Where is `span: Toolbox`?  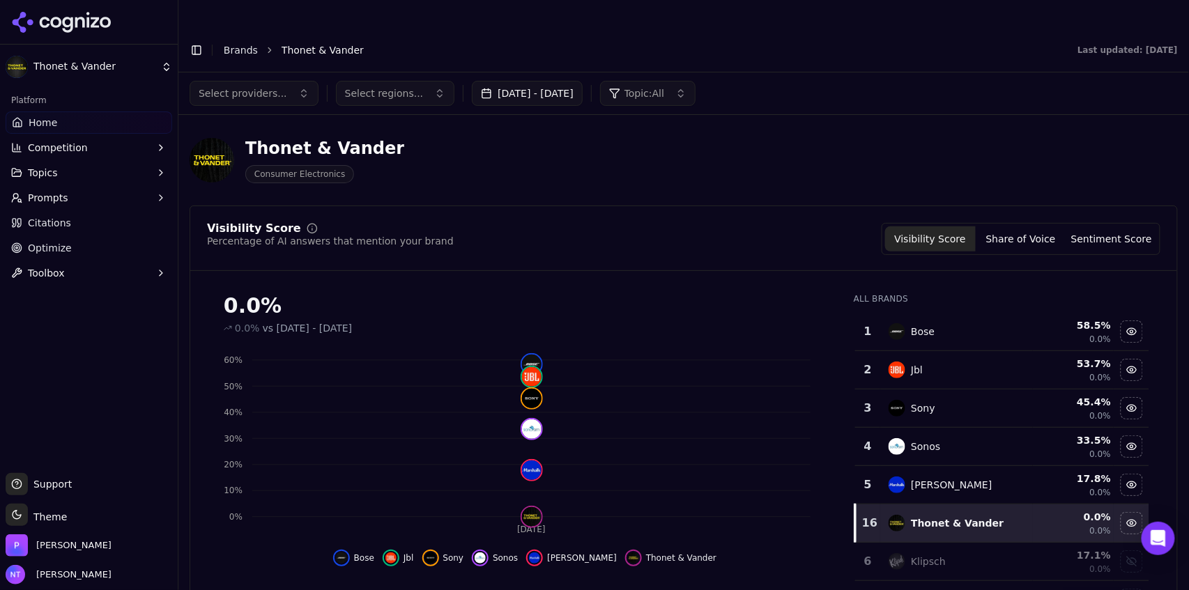 span: Toolbox is located at coordinates (46, 273).